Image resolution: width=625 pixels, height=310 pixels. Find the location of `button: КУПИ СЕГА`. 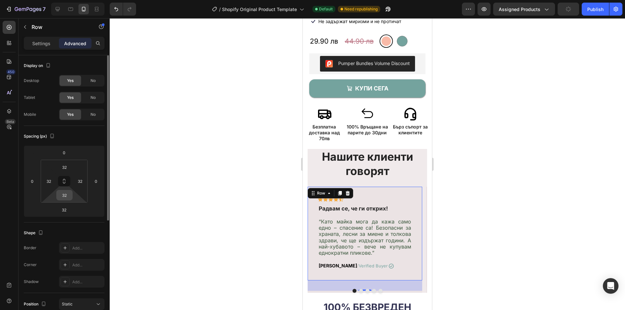

button: КУПИ СЕГА is located at coordinates (64, 70).